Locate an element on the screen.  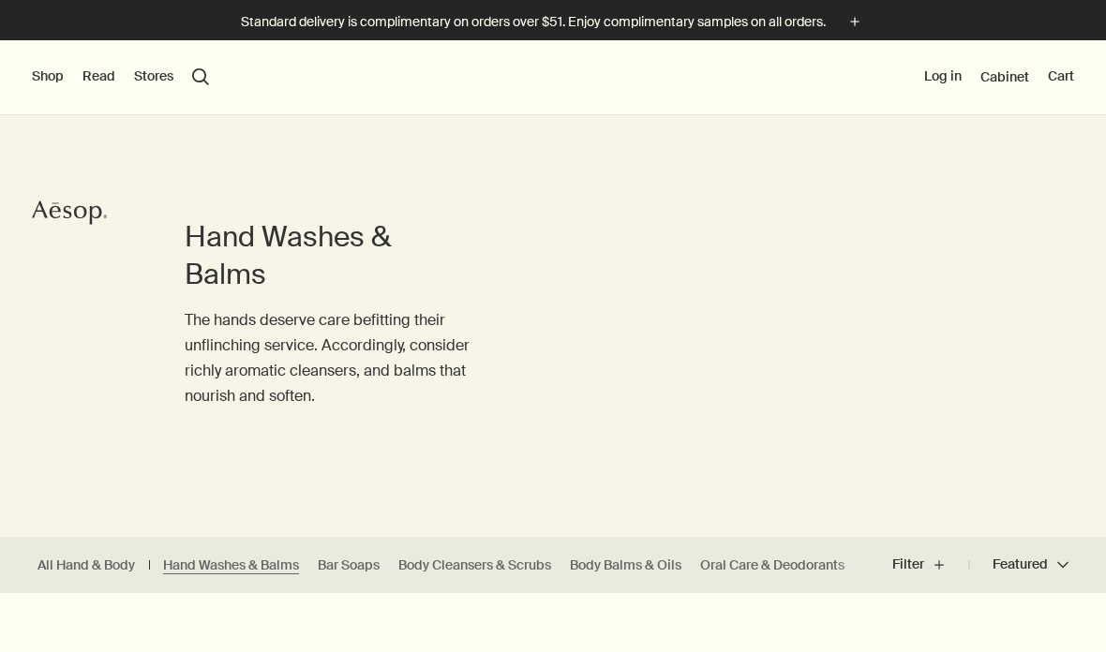
a: Body Balms & Oils is located at coordinates (625, 565).